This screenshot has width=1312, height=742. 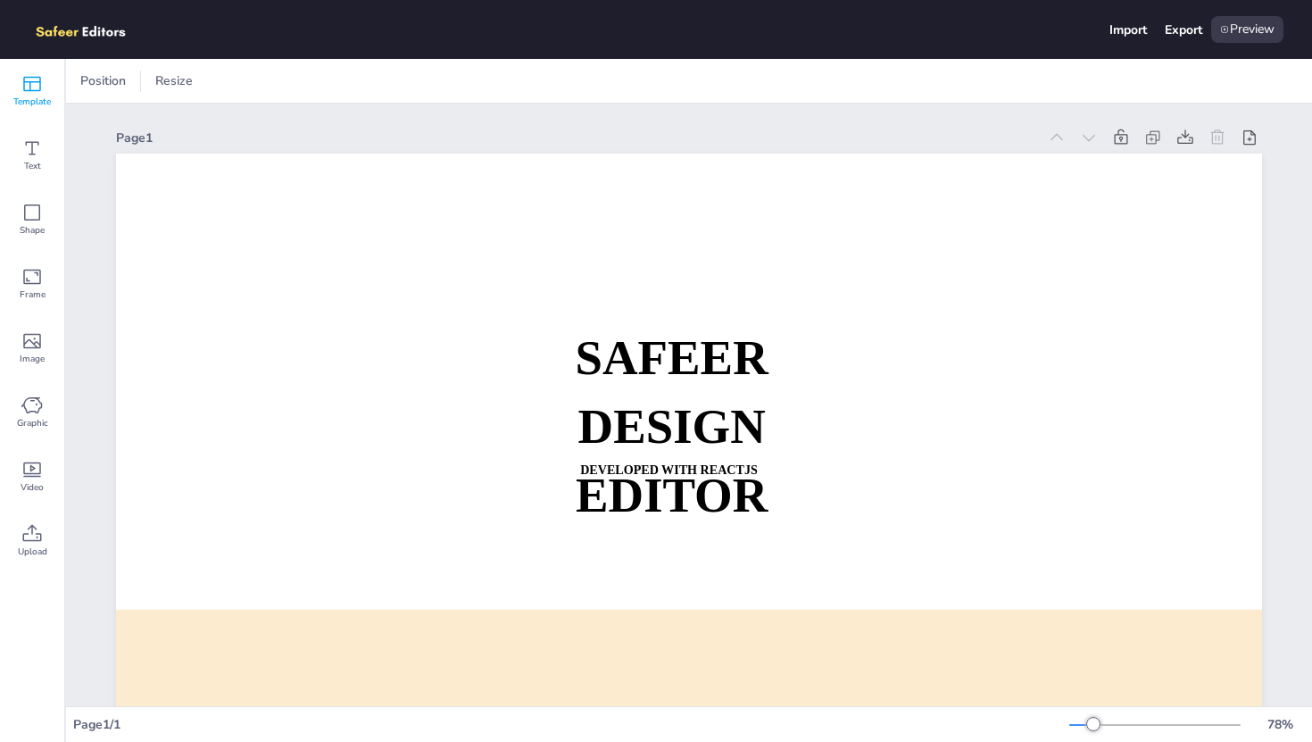 I want to click on span: Text, so click(x=32, y=166).